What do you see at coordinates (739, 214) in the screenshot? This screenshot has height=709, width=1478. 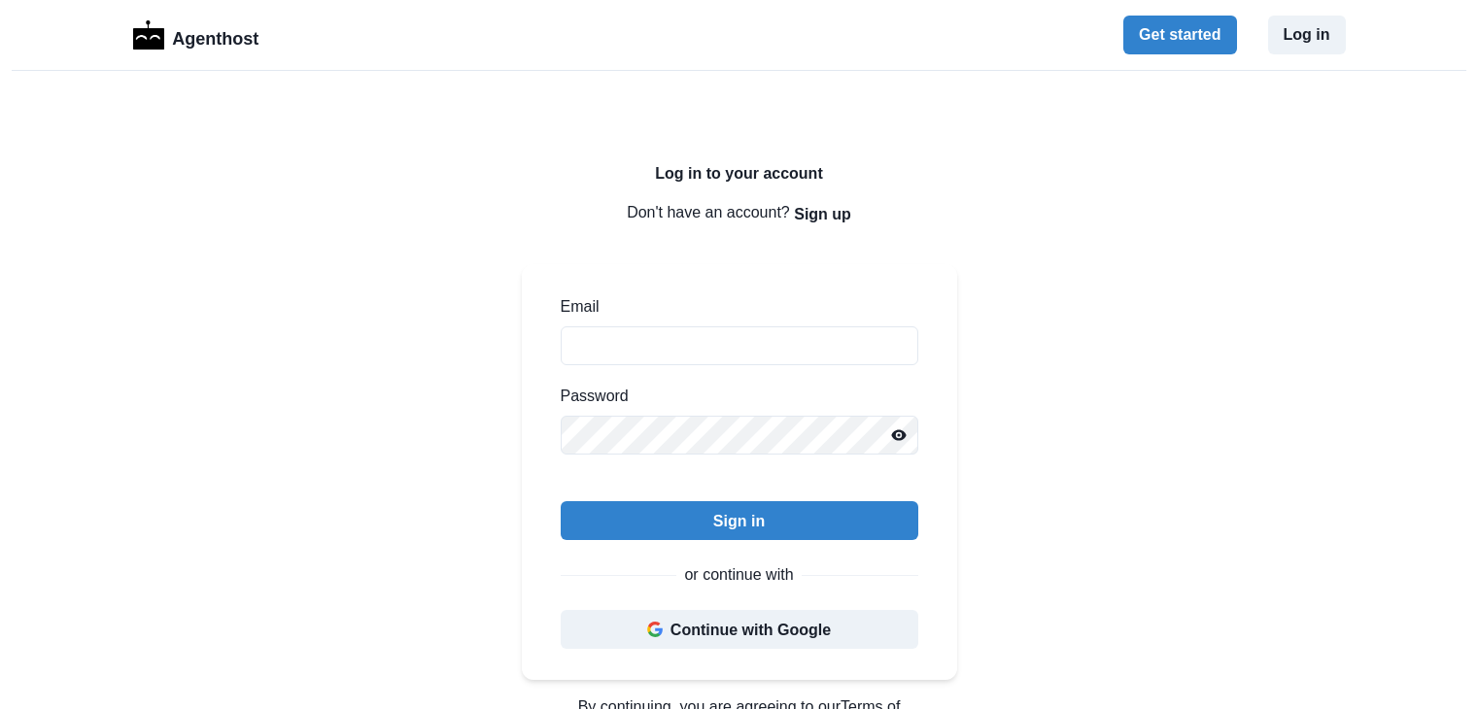 I see `p: Don't have an account?` at bounding box center [739, 214].